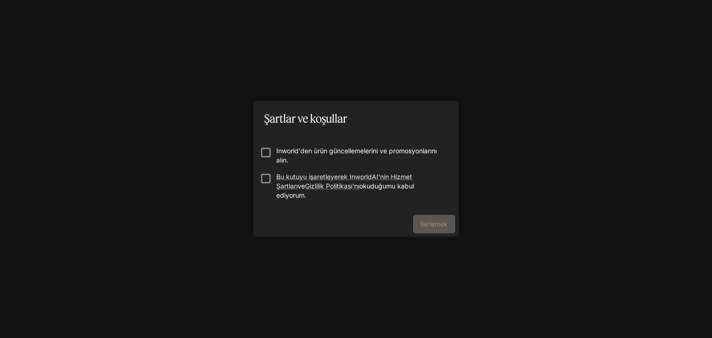 The width and height of the screenshot is (712, 338). What do you see at coordinates (301, 186) in the screenshot?
I see `font: ve` at bounding box center [301, 186].